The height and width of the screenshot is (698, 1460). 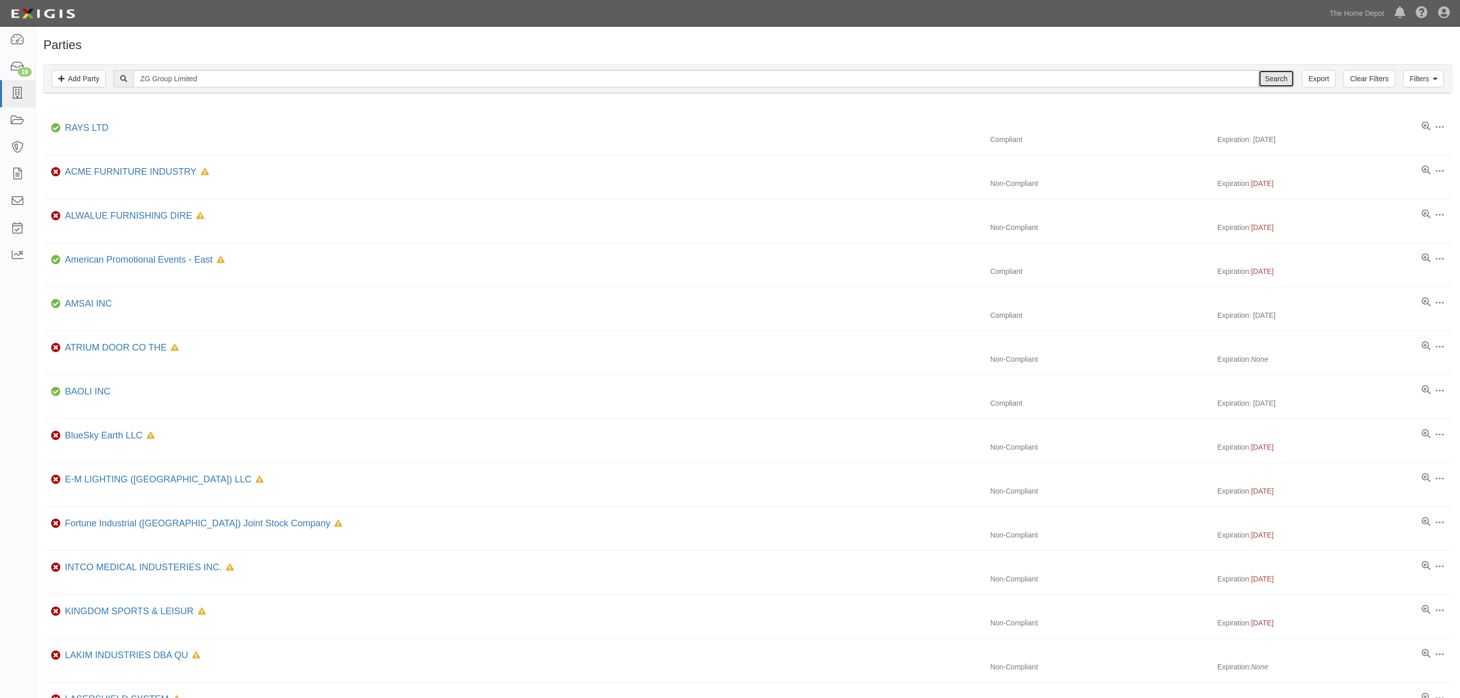 I want to click on a: BlueSky Earth LLC, so click(x=104, y=435).